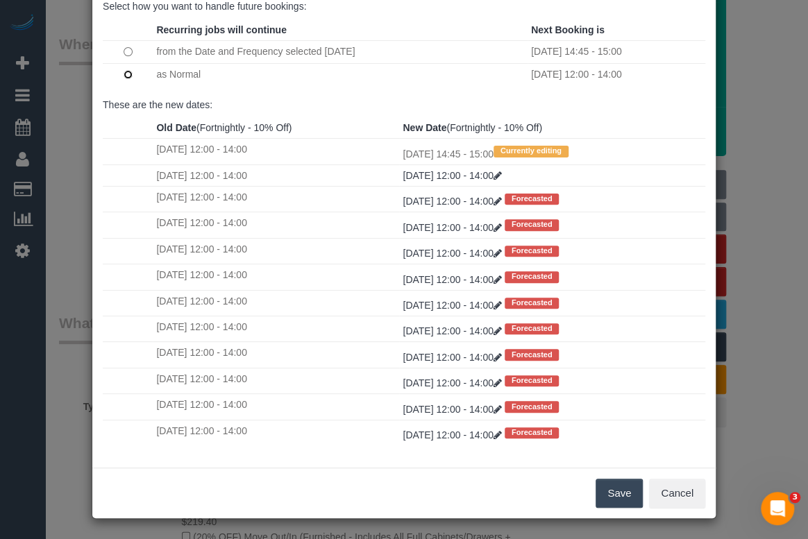 The width and height of the screenshot is (808, 539). I want to click on strong: Next Booking is, so click(568, 30).